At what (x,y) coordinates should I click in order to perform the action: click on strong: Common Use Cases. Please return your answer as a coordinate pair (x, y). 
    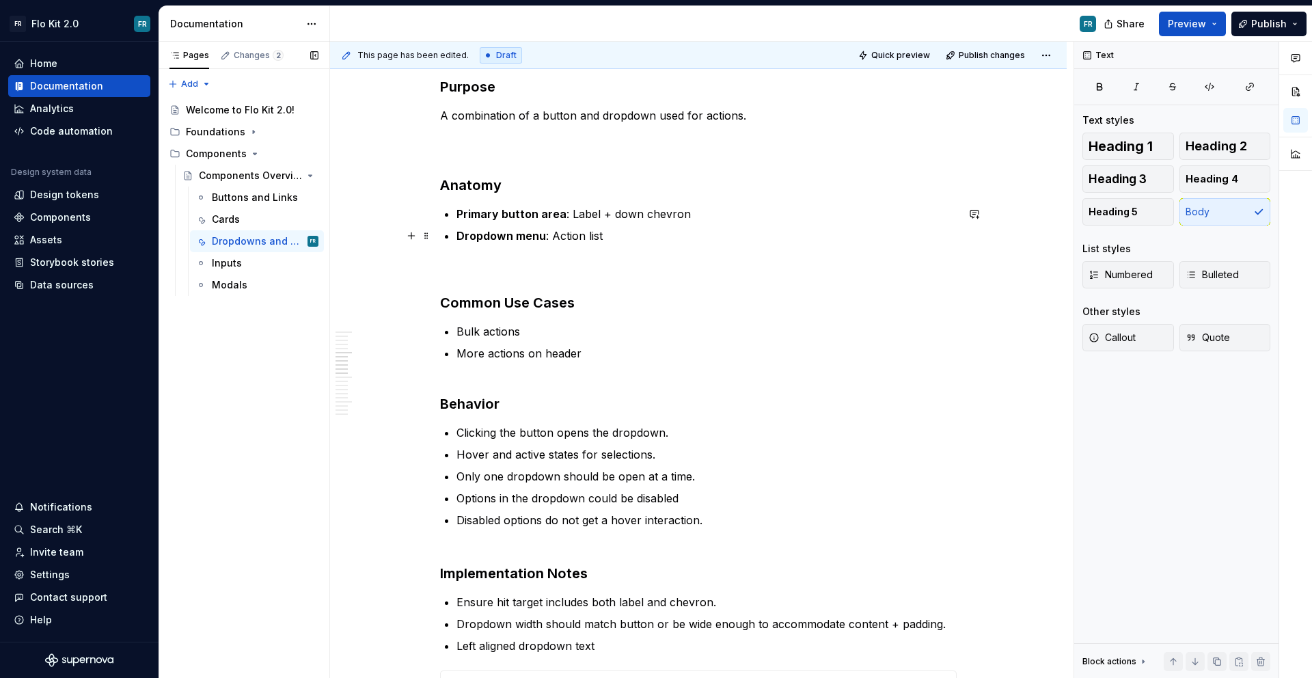
    Looking at the image, I should click on (507, 303).